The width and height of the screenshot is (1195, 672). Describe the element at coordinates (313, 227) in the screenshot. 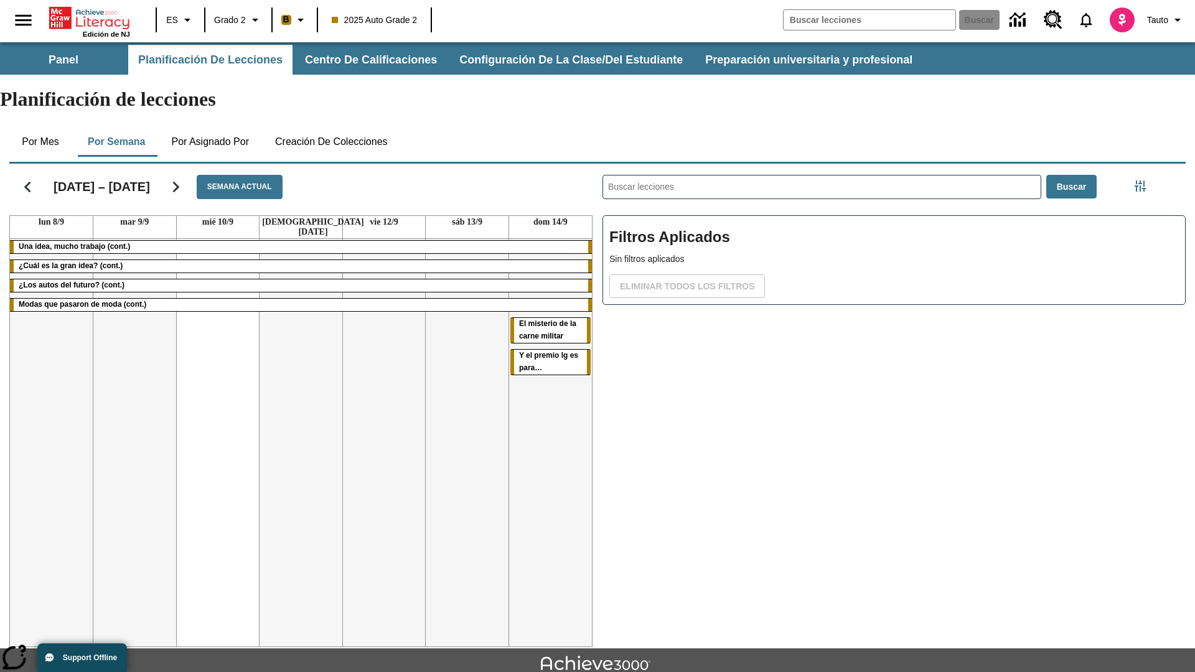

I see `a: 11 de septiembre de 2025` at that location.